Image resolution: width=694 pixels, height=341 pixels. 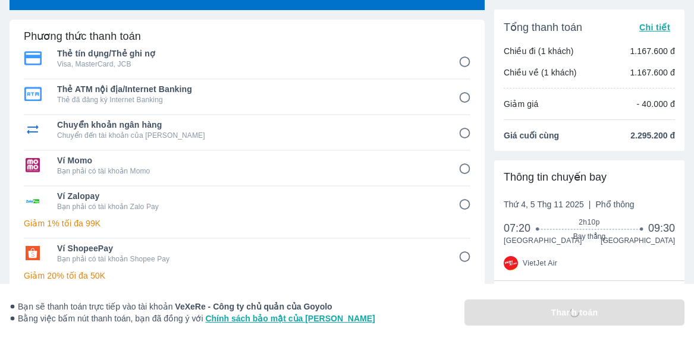 I want to click on p: Chiều đi (1 khách), so click(x=539, y=51).